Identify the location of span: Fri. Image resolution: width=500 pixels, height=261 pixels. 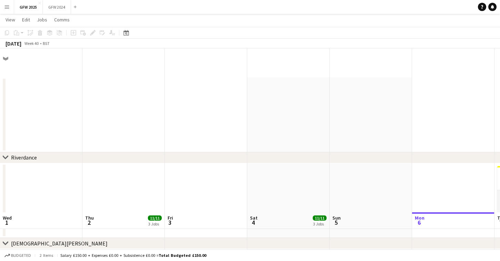
(170, 218).